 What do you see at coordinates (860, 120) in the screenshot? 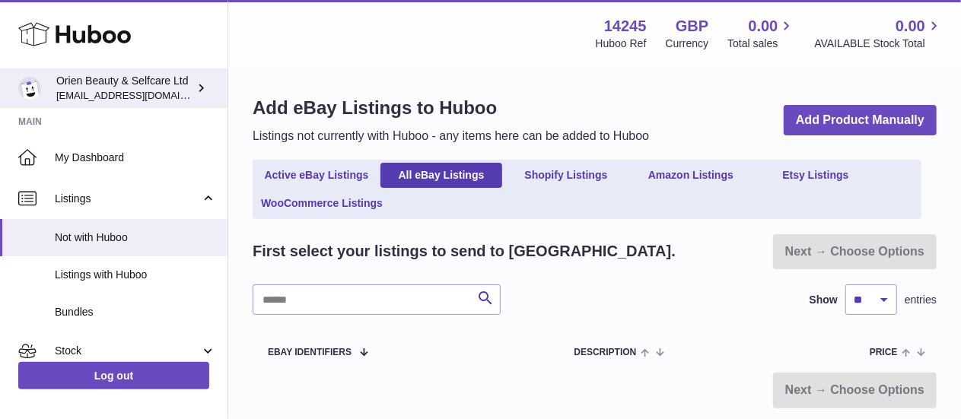
I see `a: Add Product Manually` at bounding box center [860, 120].